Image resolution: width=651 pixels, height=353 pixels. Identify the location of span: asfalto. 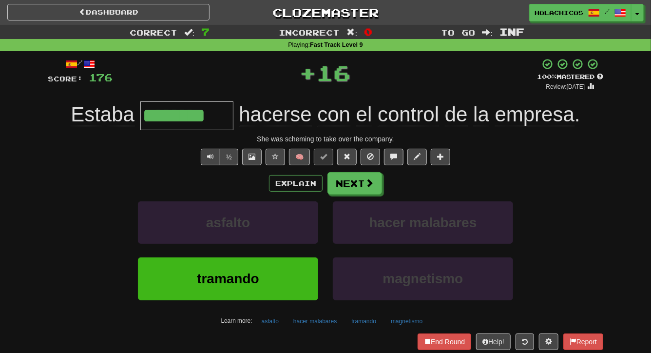
(228, 222).